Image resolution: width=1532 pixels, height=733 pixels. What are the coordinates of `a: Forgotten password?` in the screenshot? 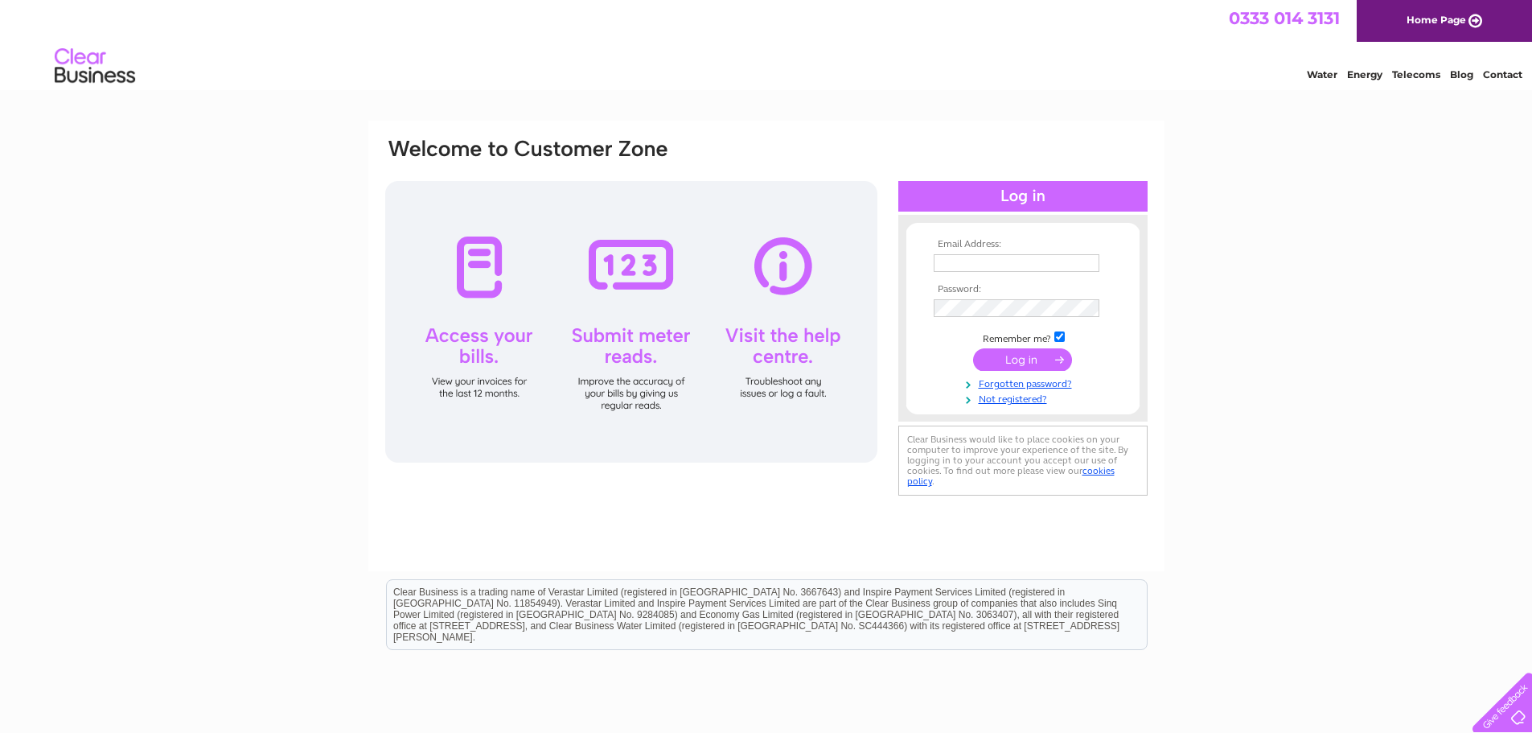 It's located at (1025, 382).